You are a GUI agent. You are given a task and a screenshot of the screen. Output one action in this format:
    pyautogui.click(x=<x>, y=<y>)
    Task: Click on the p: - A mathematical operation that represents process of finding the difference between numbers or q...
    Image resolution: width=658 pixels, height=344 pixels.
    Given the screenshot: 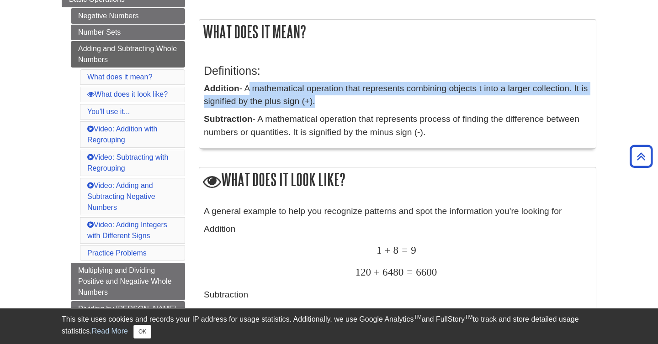 What is the action you would take?
    pyautogui.click(x=397, y=126)
    